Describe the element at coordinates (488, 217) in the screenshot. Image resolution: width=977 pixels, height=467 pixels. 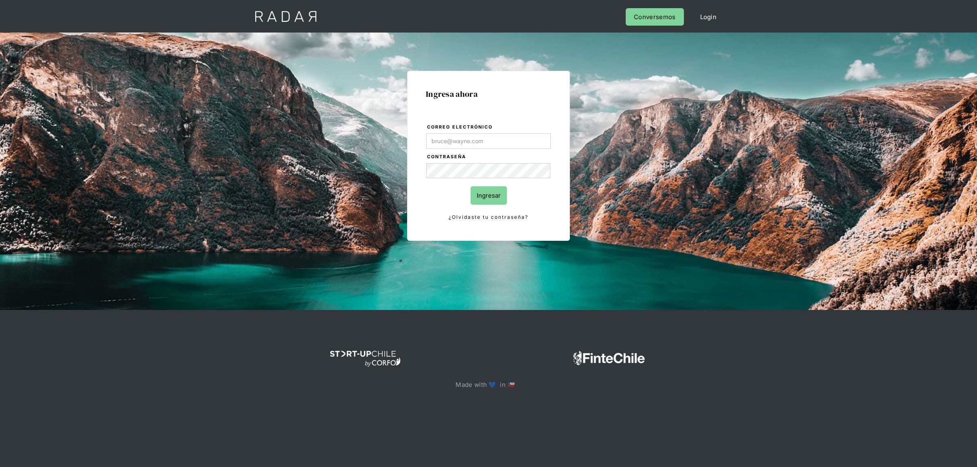
I see `a: ¿Olvidaste tu contraseña?` at that location.